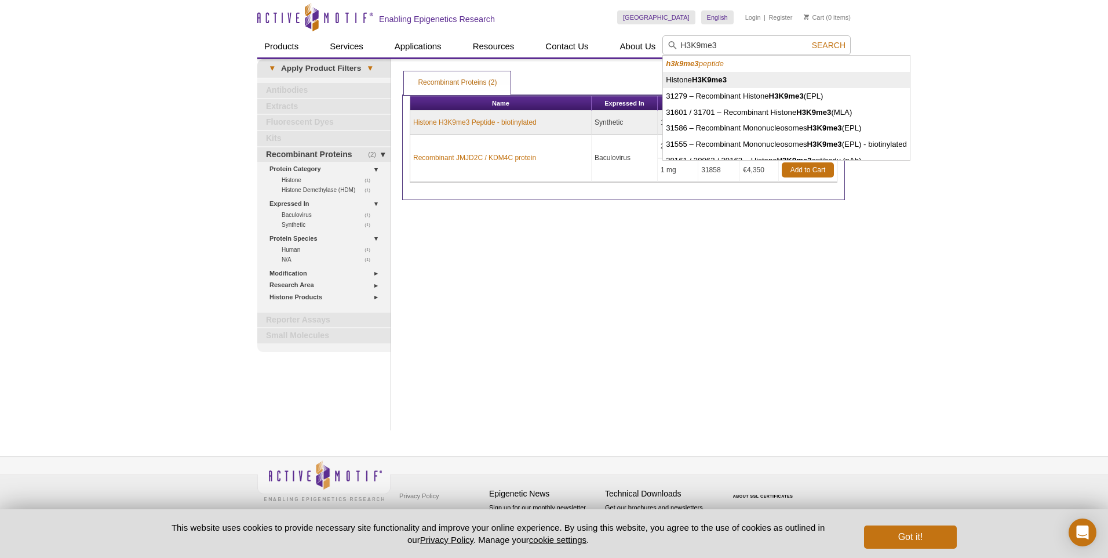 The width and height of the screenshot is (1108, 558). I want to click on a: (1)Baculovirus, so click(329, 214).